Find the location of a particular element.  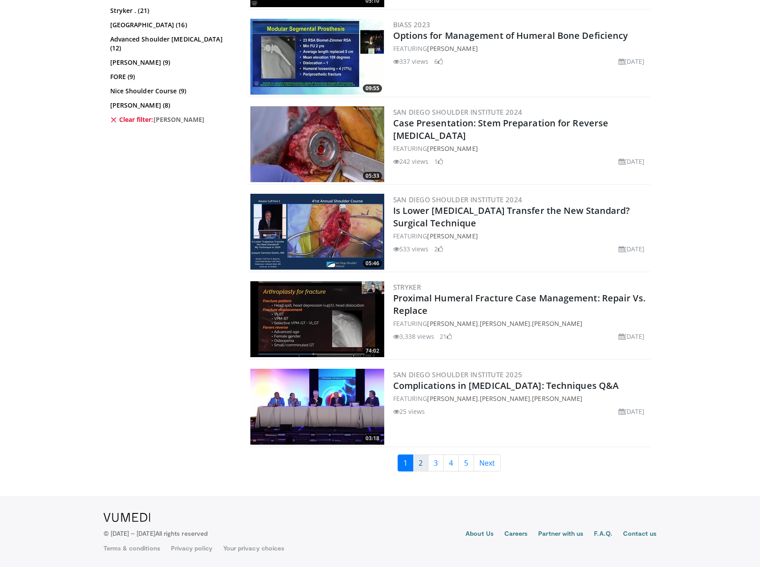

li: 25 views is located at coordinates (409, 411).